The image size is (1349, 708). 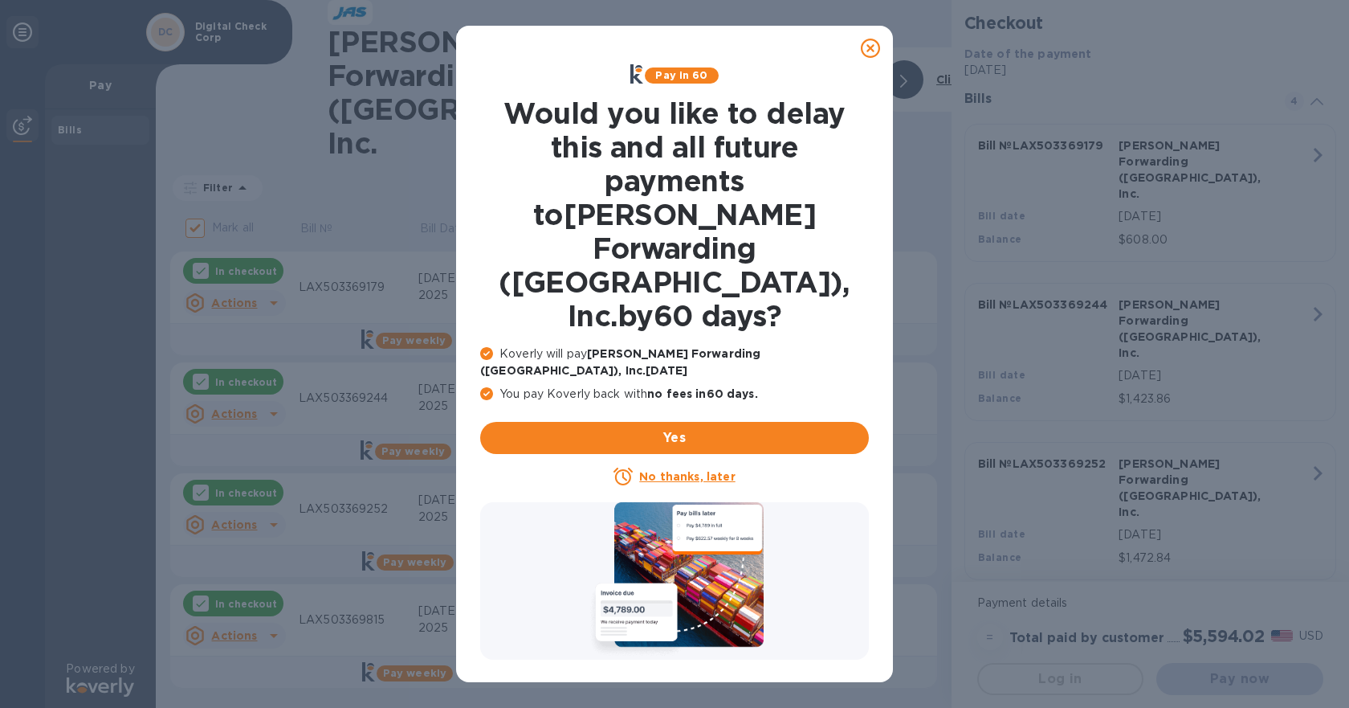 I want to click on b: no fees in 60 days ., so click(x=702, y=394).